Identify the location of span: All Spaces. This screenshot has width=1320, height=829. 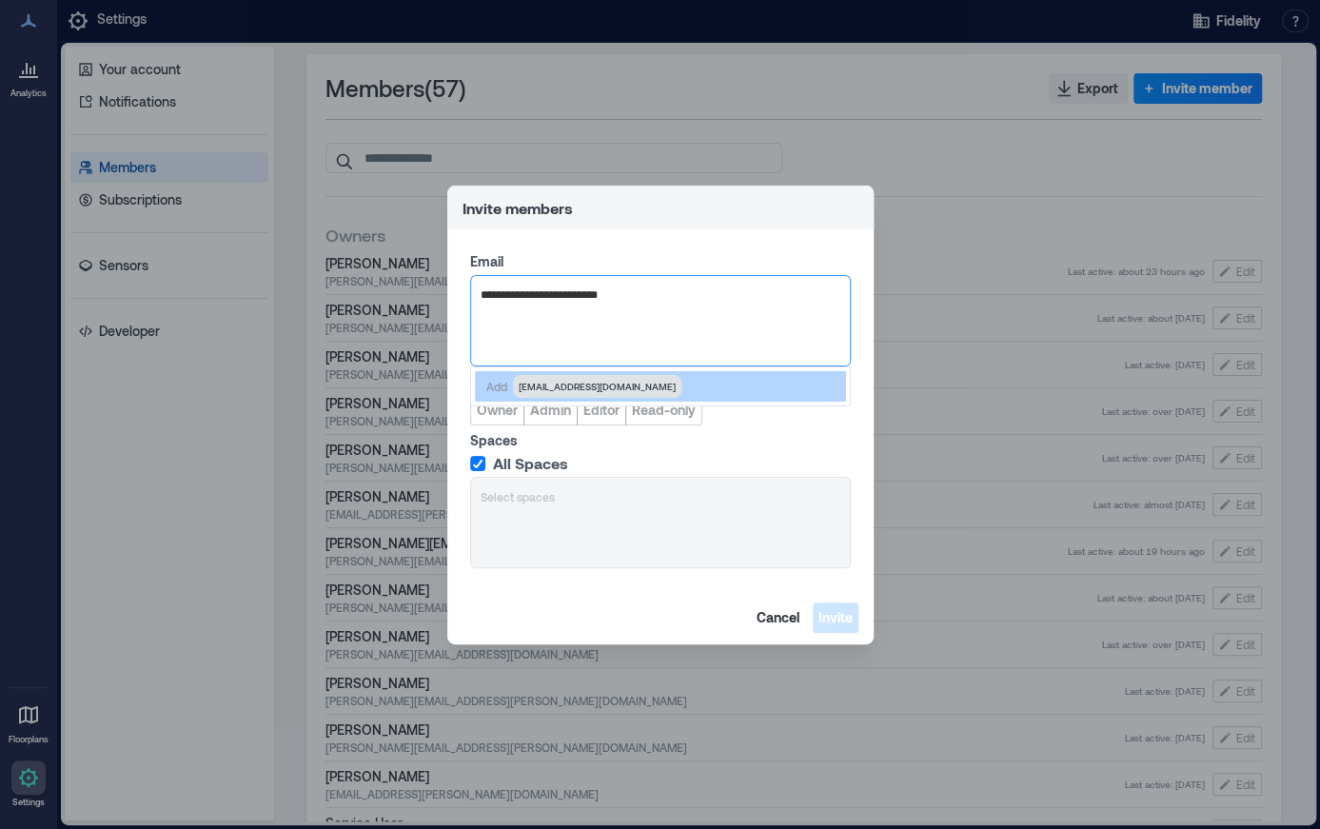
(530, 463).